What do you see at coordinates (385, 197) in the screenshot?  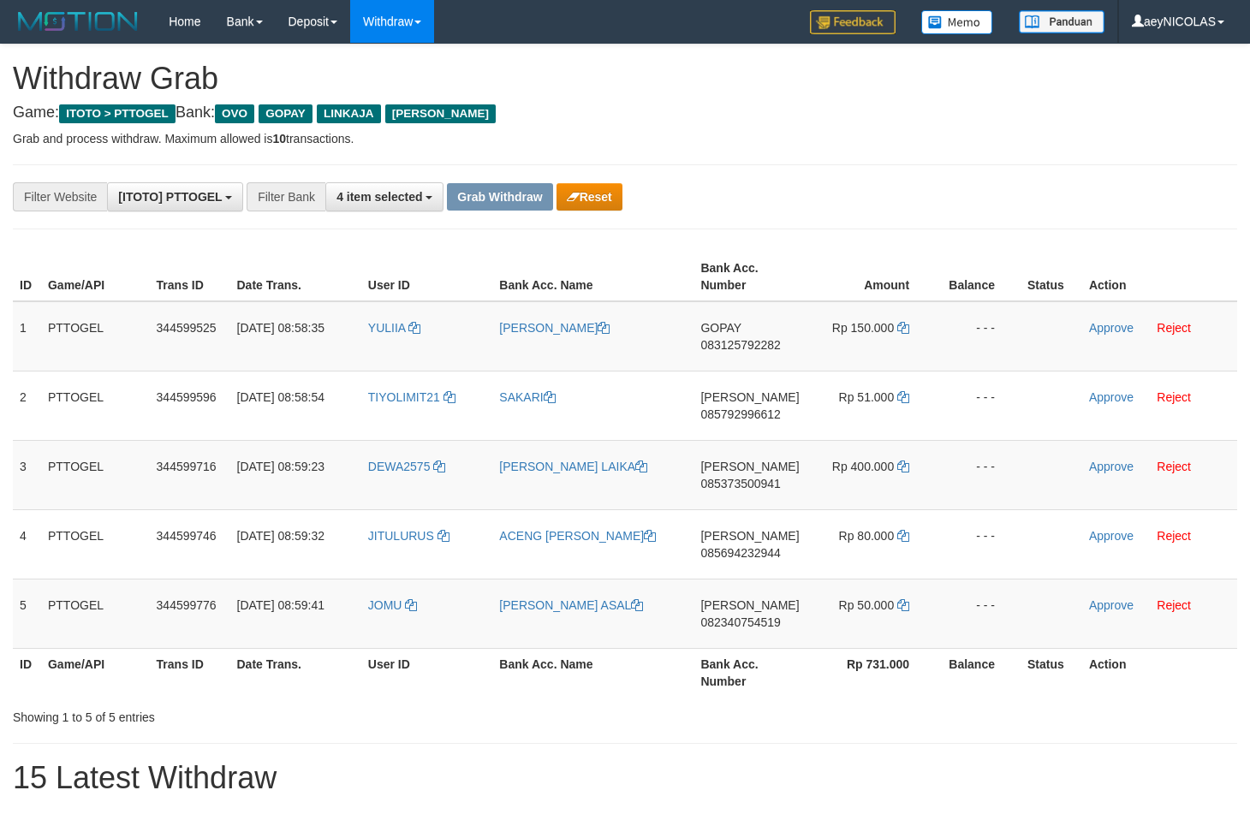 I see `button: 4 item selected` at bounding box center [385, 197].